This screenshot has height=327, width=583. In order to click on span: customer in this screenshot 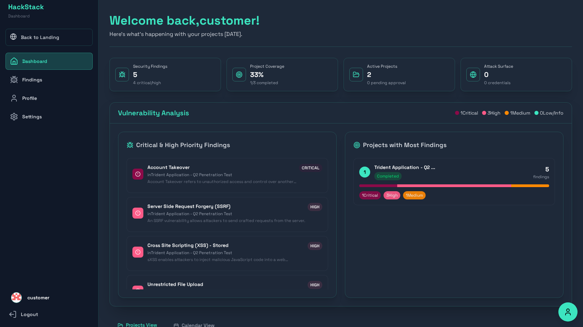, I will do `click(38, 298)`.